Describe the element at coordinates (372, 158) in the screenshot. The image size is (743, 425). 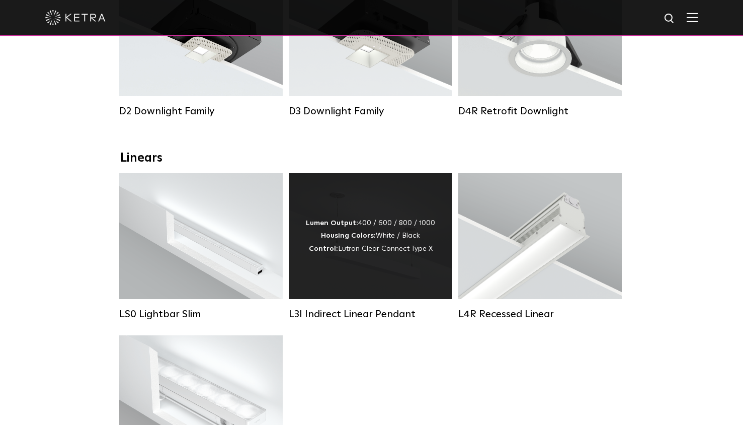
I see `div: Linears` at that location.